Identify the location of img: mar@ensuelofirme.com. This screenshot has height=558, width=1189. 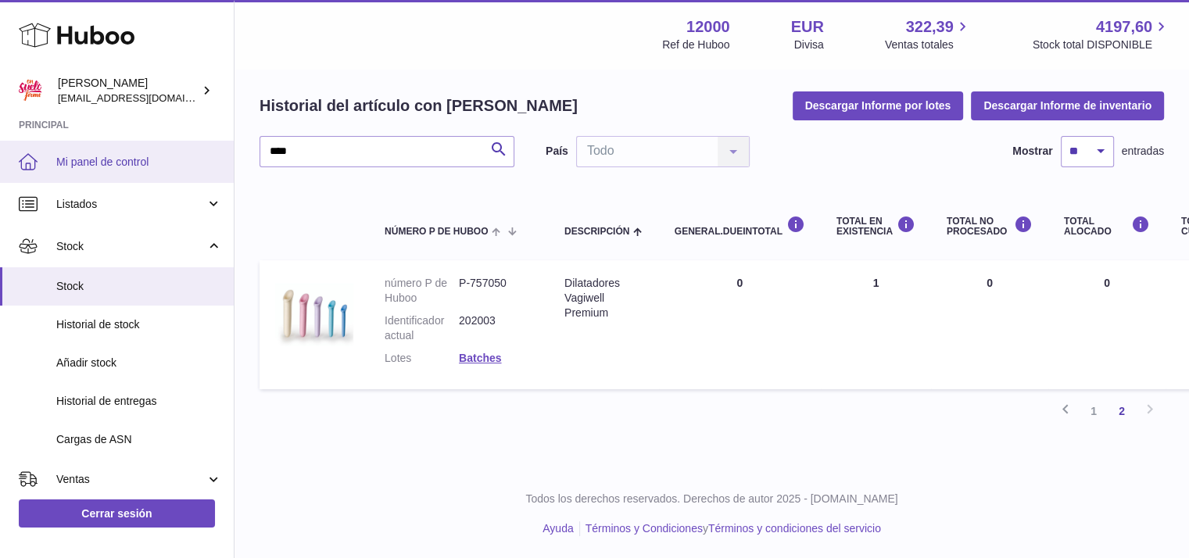
(30, 91).